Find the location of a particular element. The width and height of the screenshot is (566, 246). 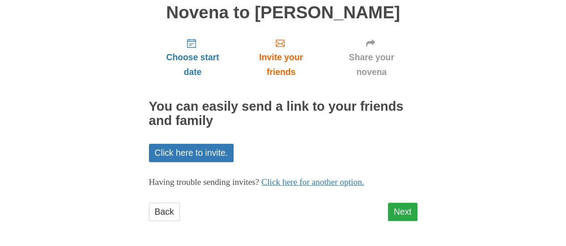

span: Having trouble sending invites? is located at coordinates (204, 182).